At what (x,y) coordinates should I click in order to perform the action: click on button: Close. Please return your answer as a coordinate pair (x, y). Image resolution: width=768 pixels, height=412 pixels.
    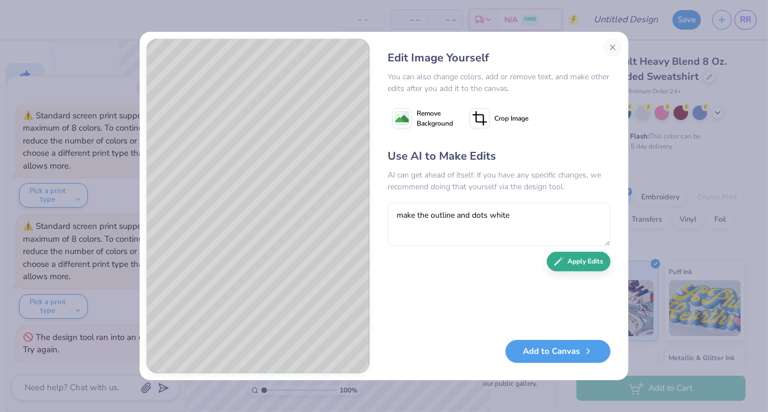
    Looking at the image, I should click on (613, 47).